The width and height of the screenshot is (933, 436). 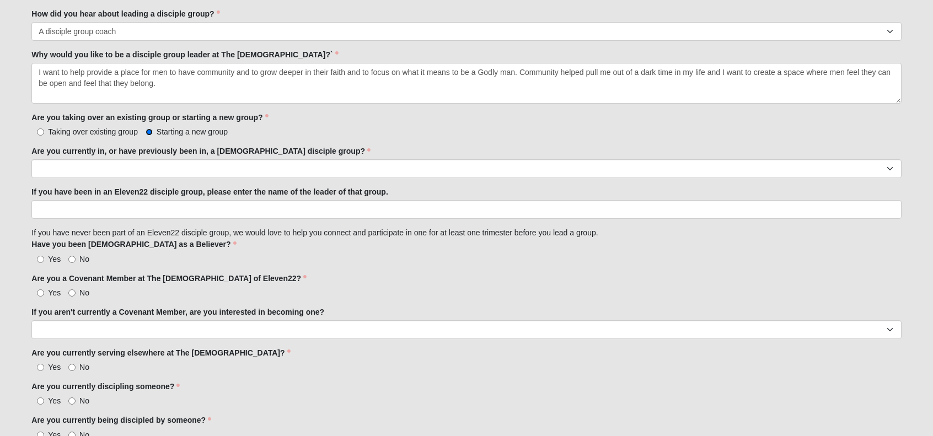 What do you see at coordinates (149, 117) in the screenshot?
I see `label: Are you taking over an existing group or starting a new group?` at bounding box center [149, 117].